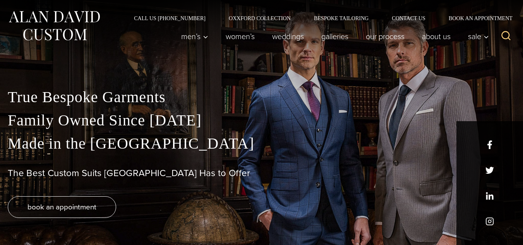 This screenshot has height=245, width=523. Describe the element at coordinates (385, 36) in the screenshot. I see `a: Our Process` at that location.